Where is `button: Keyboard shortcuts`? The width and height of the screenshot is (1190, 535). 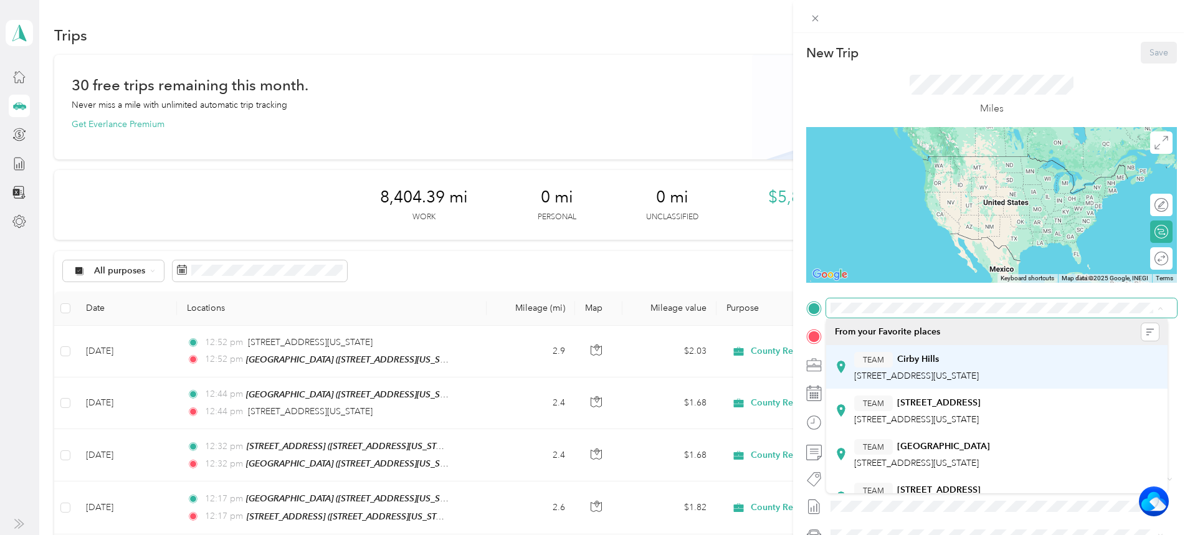 button: Keyboard shortcuts is located at coordinates (1028, 279).